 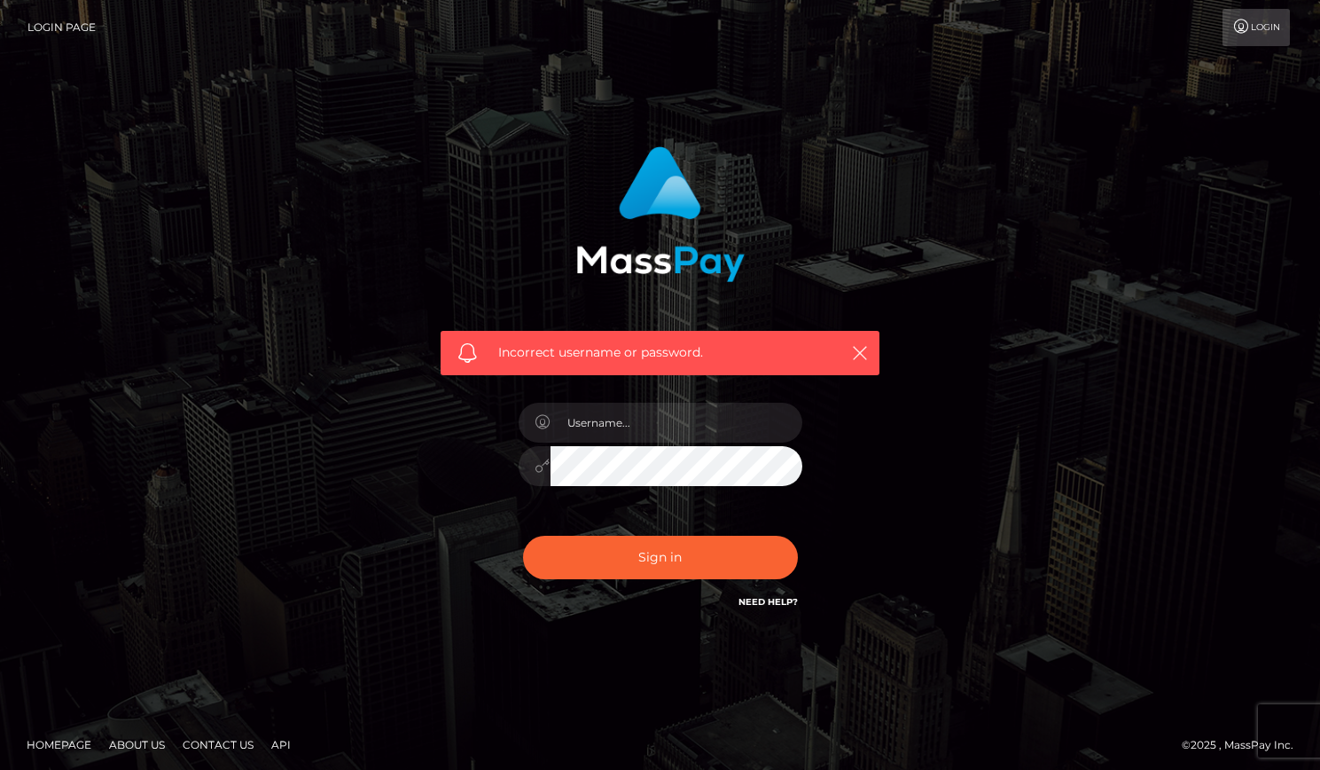 I want to click on a: Login Page, so click(x=61, y=27).